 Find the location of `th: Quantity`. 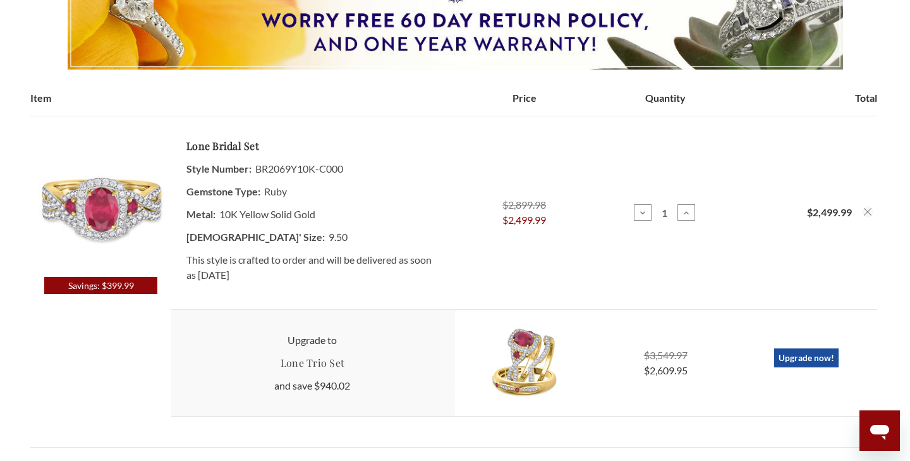

th: Quantity is located at coordinates (665, 103).